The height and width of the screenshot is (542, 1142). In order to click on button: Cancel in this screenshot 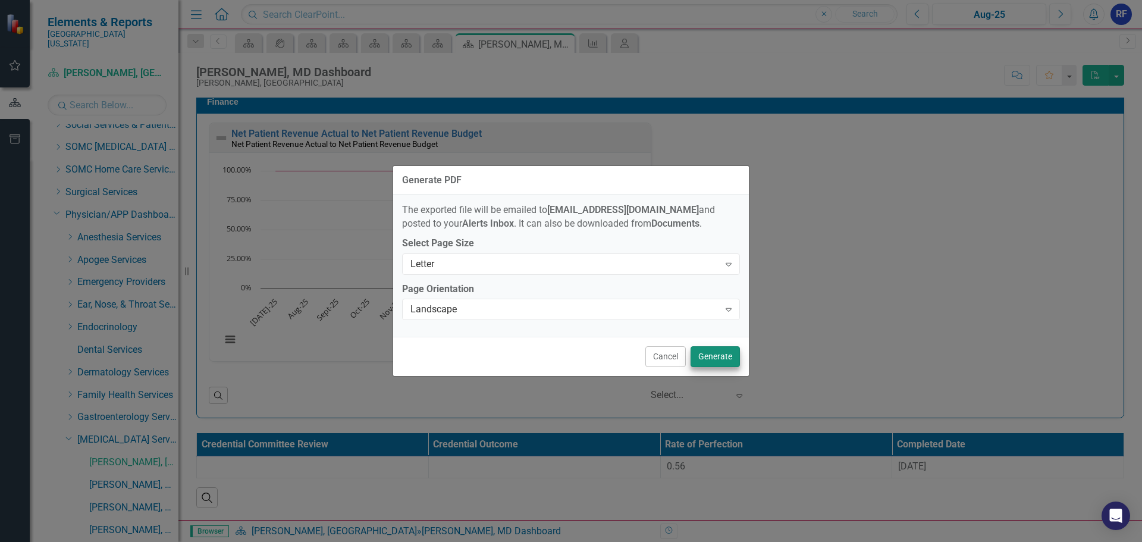, I will do `click(666, 356)`.